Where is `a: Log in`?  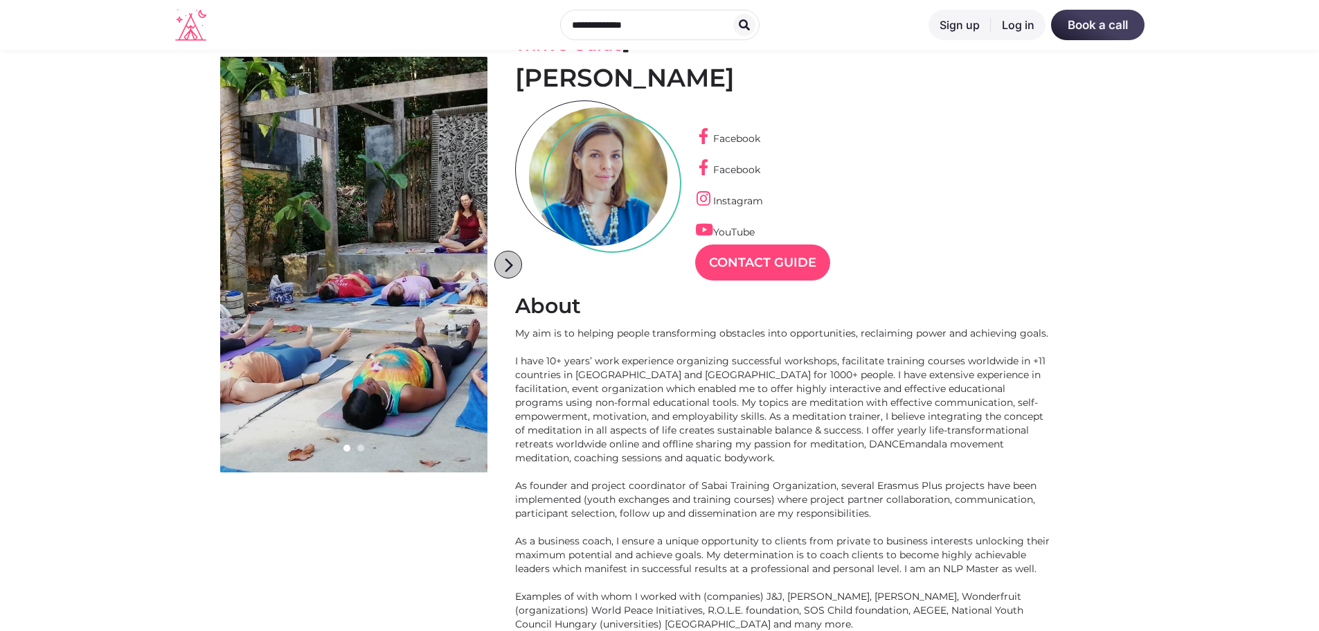
a: Log in is located at coordinates (1018, 25).